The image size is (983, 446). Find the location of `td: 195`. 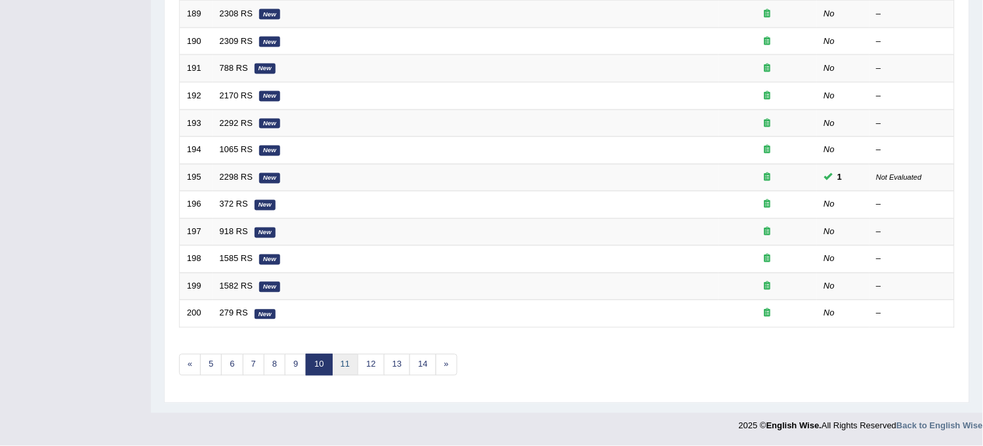

td: 195 is located at coordinates (196, 178).